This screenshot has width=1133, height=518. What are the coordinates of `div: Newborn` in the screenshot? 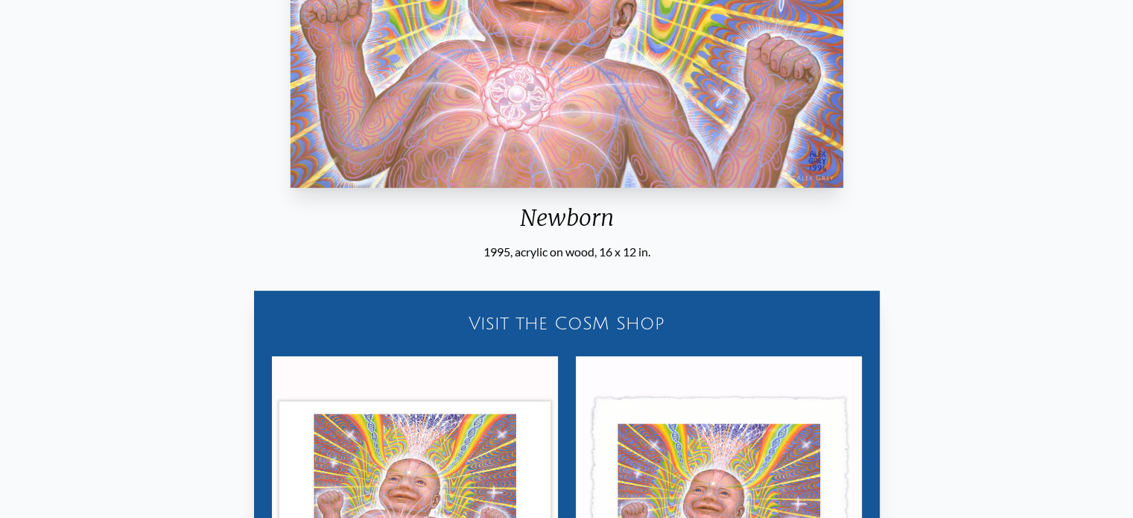 It's located at (567, 223).